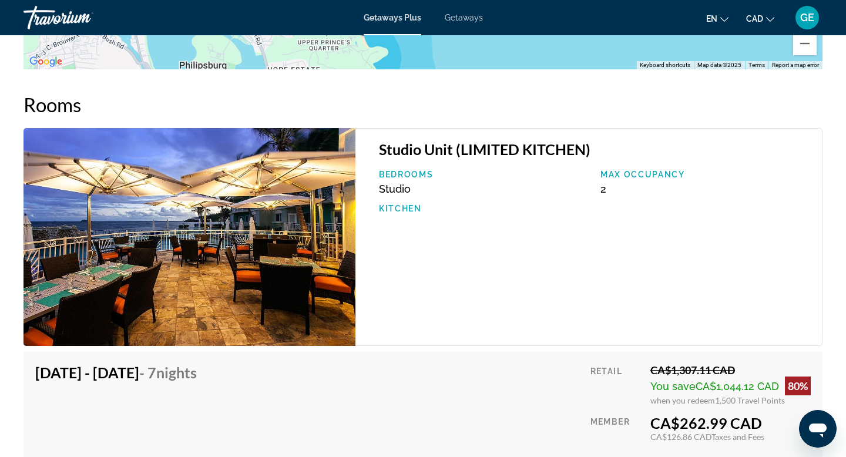 This screenshot has width=846, height=457. I want to click on span: GE, so click(807, 18).